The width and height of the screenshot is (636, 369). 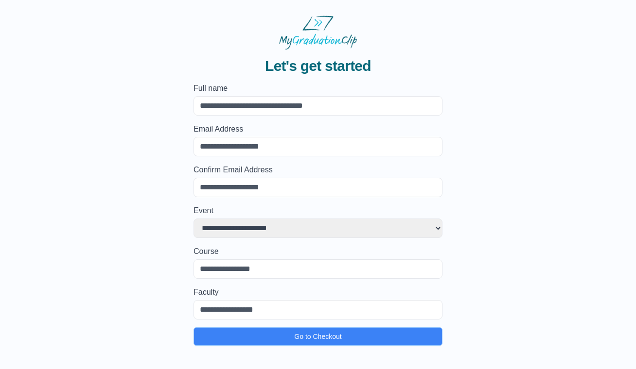 What do you see at coordinates (318, 252) in the screenshot?
I see `label: Course` at bounding box center [318, 252].